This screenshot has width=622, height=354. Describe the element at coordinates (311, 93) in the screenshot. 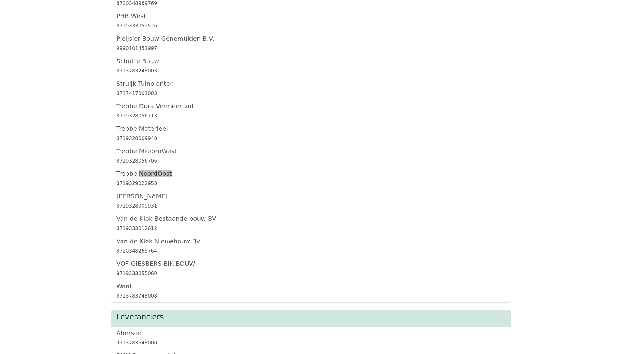

I see `div: 8717417001003` at that location.